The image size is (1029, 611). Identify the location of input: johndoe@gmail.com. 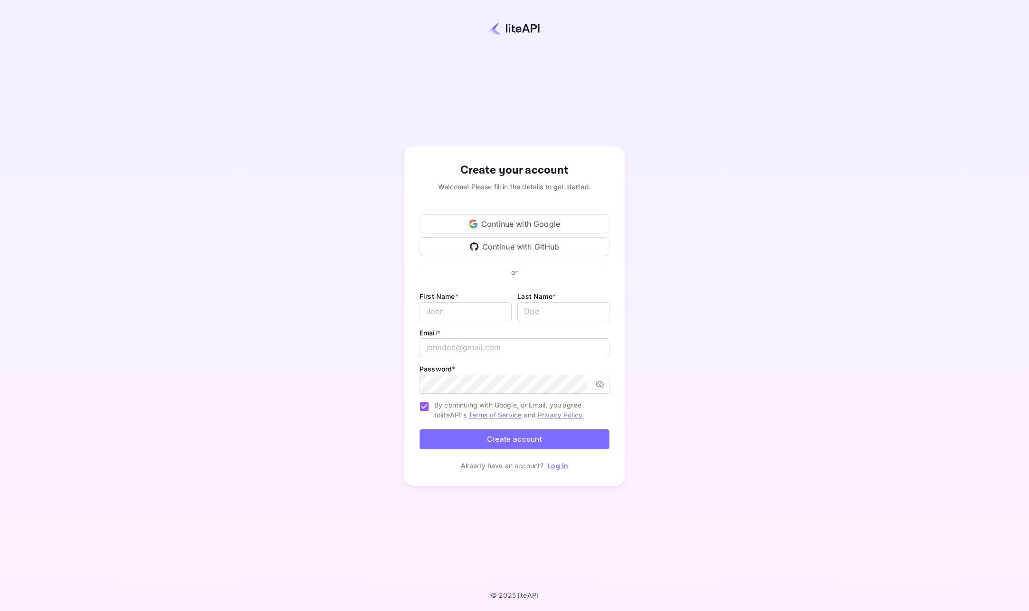
(514, 348).